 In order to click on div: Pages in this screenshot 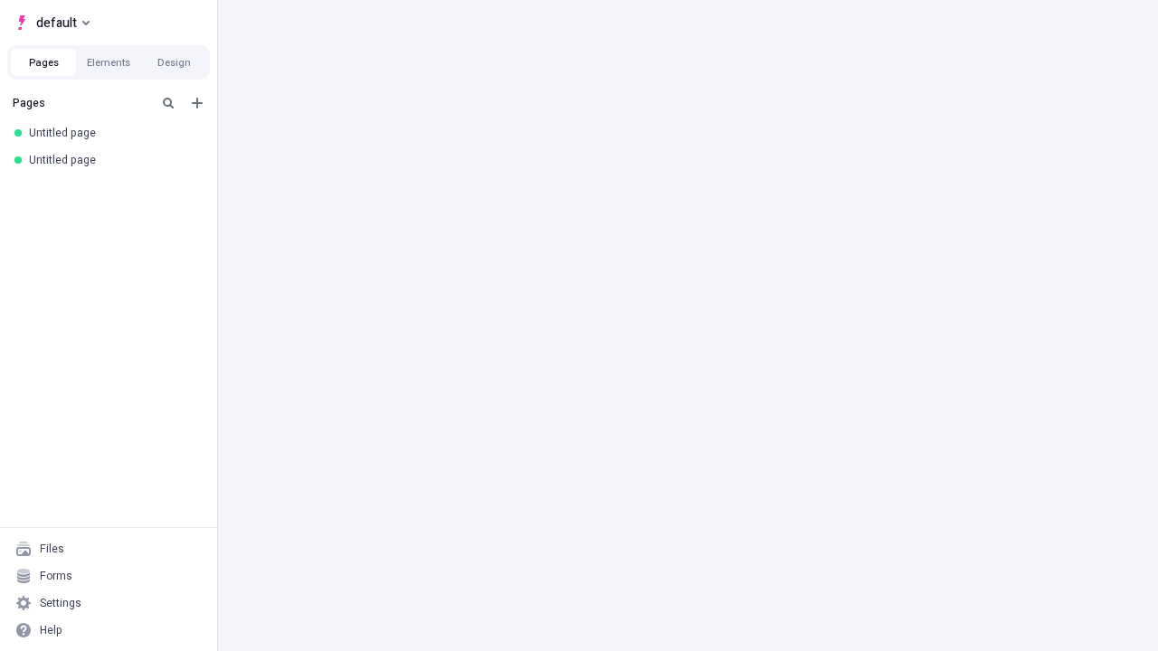, I will do `click(81, 103)`.